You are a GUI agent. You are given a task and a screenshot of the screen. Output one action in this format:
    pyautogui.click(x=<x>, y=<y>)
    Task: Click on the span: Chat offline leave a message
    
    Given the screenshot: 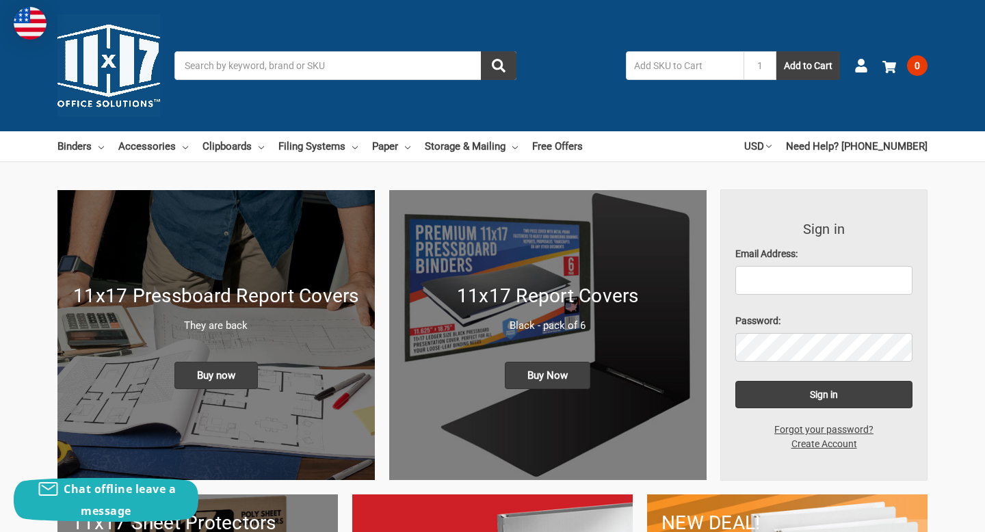 What is the action you would take?
    pyautogui.click(x=120, y=500)
    